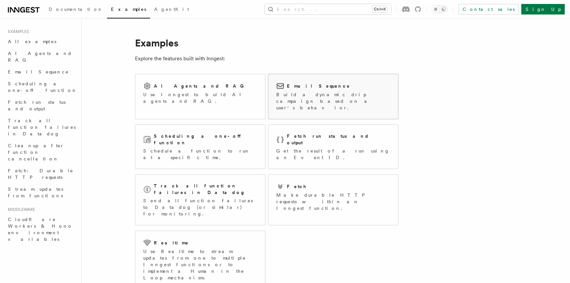 This screenshot has height=283, width=570. What do you see at coordinates (42, 87) in the screenshot?
I see `span: Scheduling a one-off function` at bounding box center [42, 87].